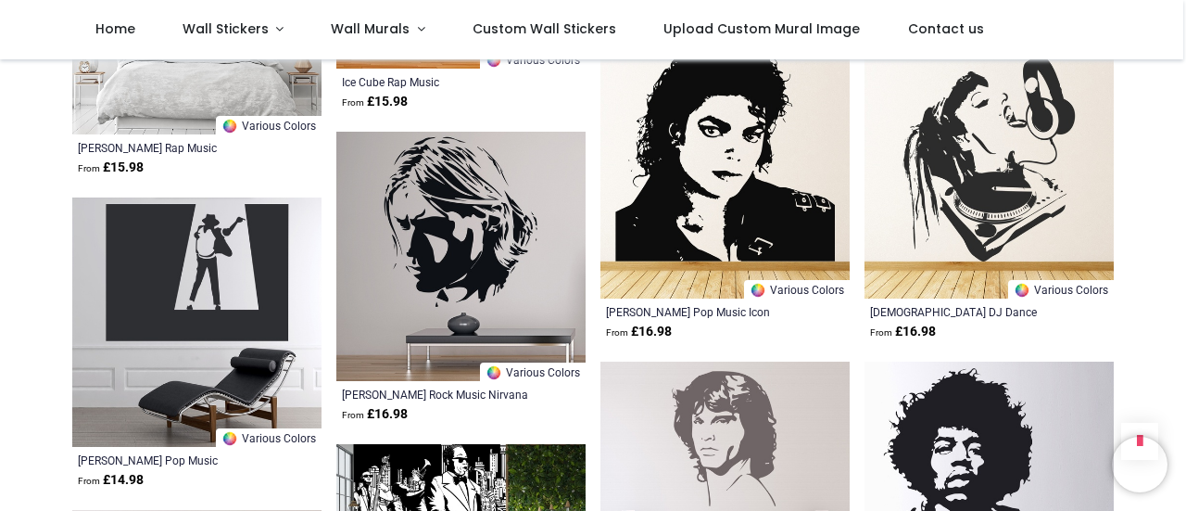 The height and width of the screenshot is (511, 1186). I want to click on img: Michael Jackson Pop Music Icon Wall Sticker, so click(725, 173).